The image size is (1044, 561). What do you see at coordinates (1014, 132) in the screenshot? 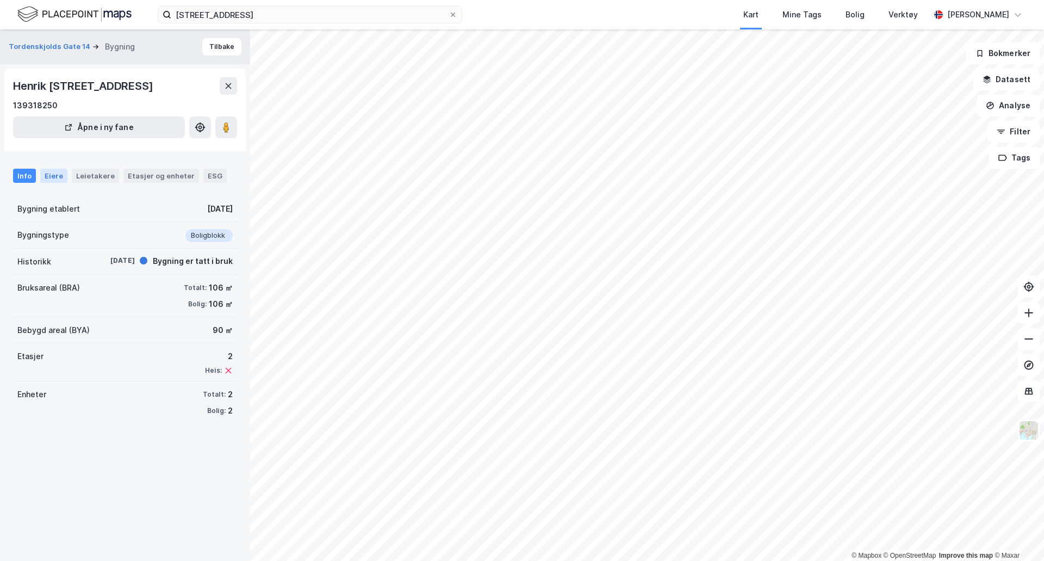
I see `button: Filter` at bounding box center [1014, 132].